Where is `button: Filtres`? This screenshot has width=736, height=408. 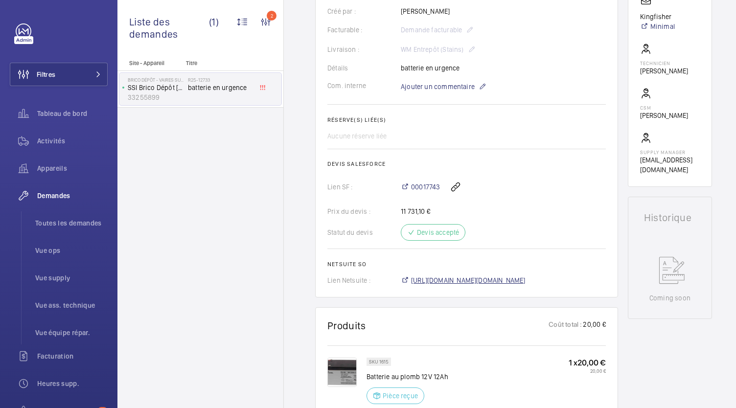
button: Filtres is located at coordinates (59, 74).